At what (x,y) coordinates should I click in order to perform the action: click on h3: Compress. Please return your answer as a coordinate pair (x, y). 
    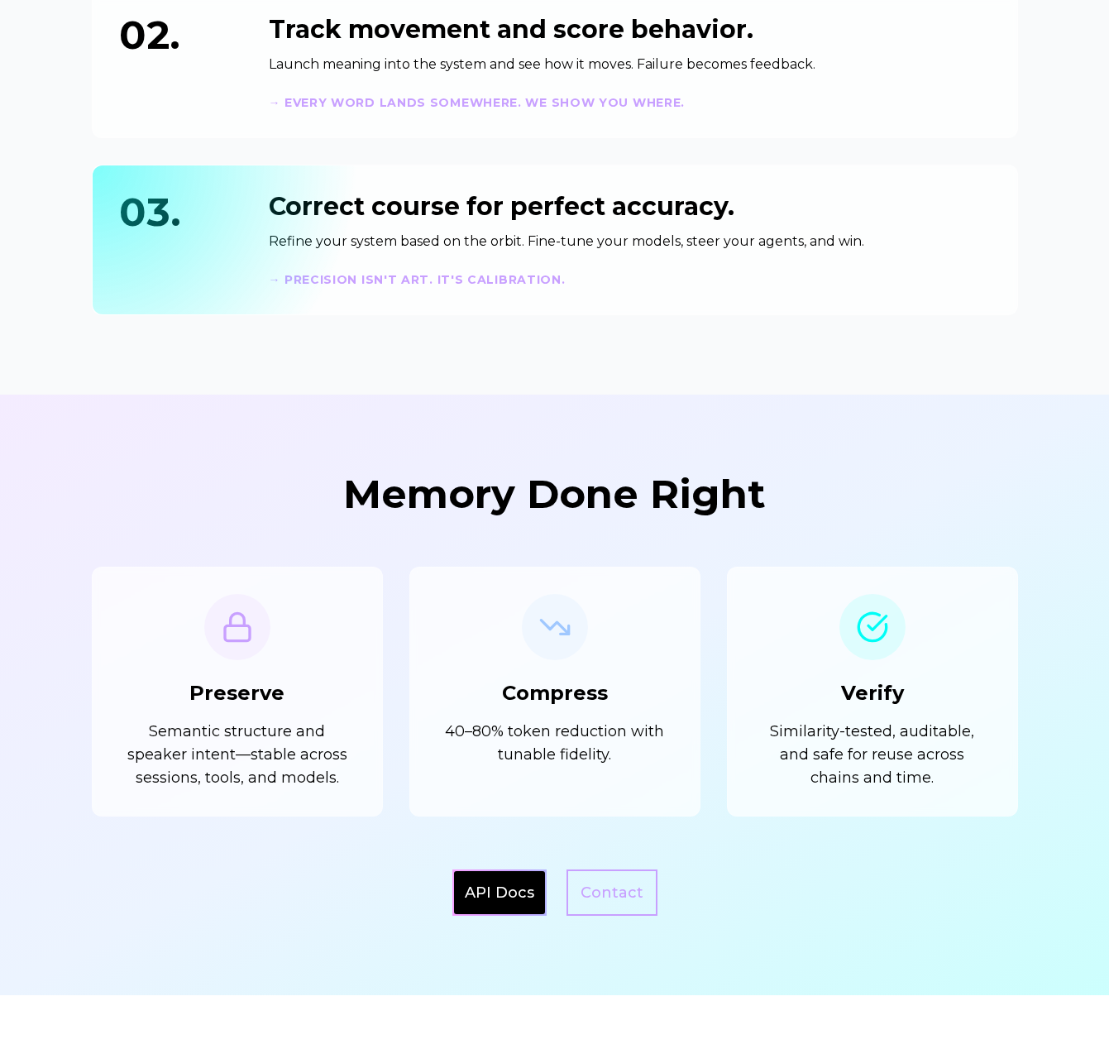
    Looking at the image, I should click on (555, 693).